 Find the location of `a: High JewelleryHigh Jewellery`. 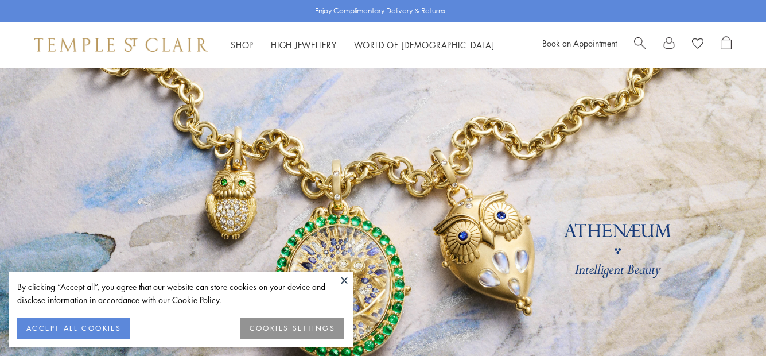

a: High JewelleryHigh Jewellery is located at coordinates (304, 45).